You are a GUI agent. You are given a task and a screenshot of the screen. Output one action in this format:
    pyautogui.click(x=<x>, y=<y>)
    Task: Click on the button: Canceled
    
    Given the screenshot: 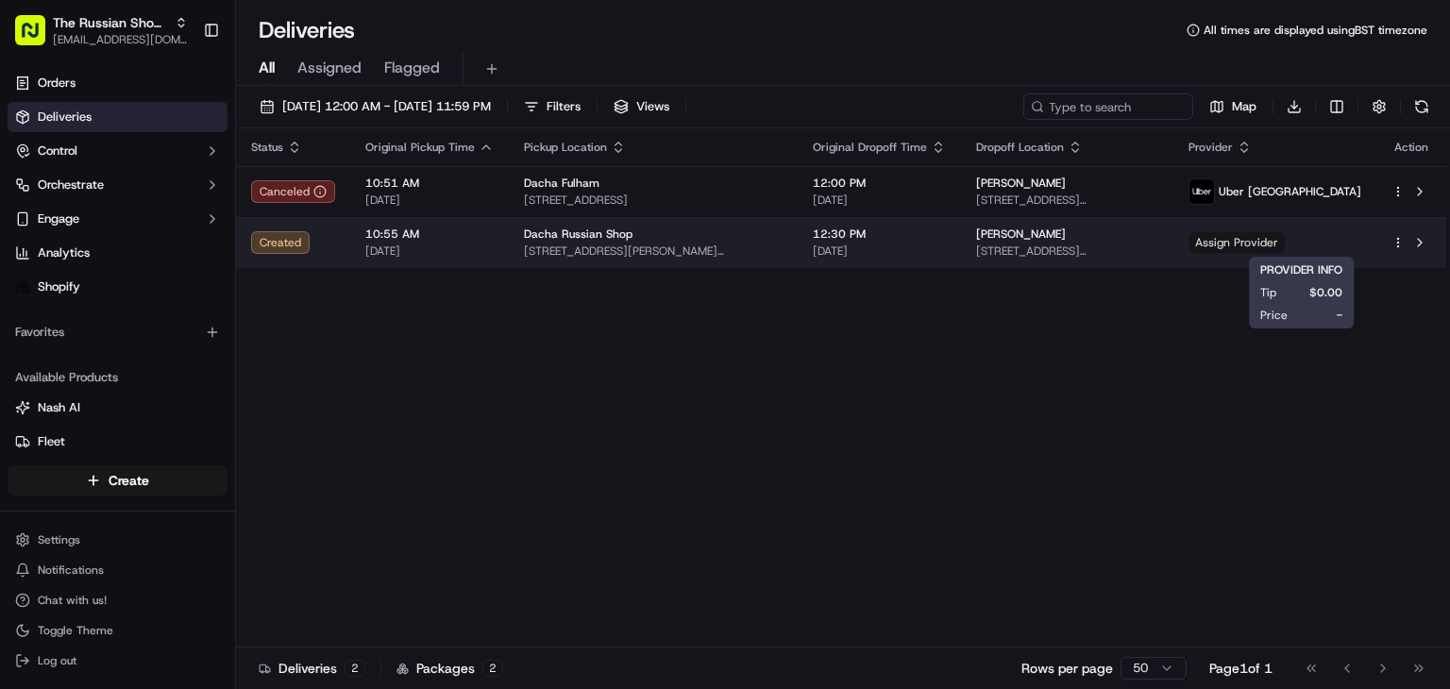 What is the action you would take?
    pyautogui.click(x=293, y=192)
    